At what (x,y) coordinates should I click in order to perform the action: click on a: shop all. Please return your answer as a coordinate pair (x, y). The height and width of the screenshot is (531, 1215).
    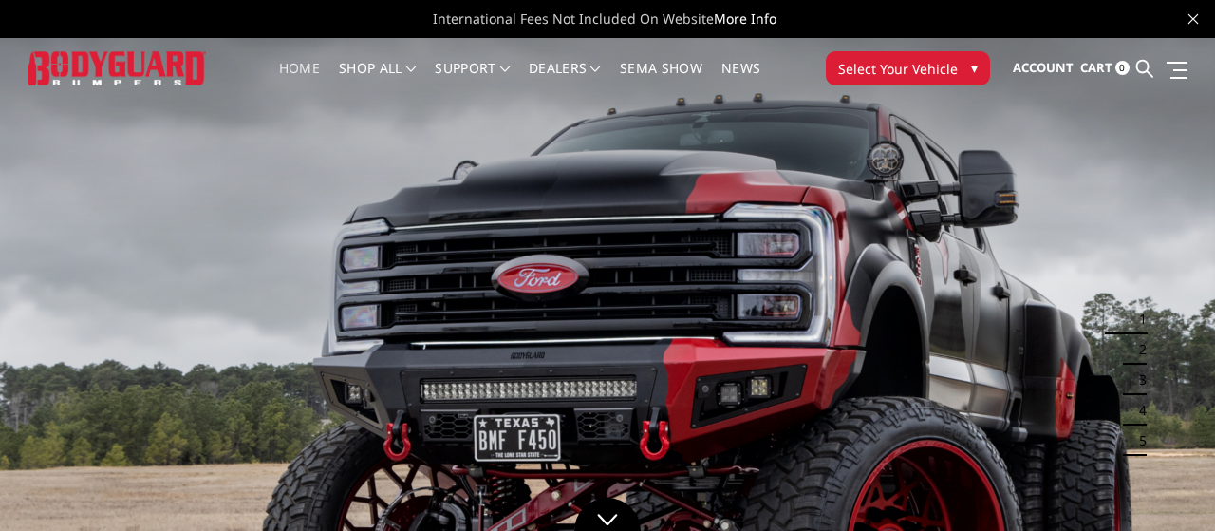
    Looking at the image, I should click on (377, 80).